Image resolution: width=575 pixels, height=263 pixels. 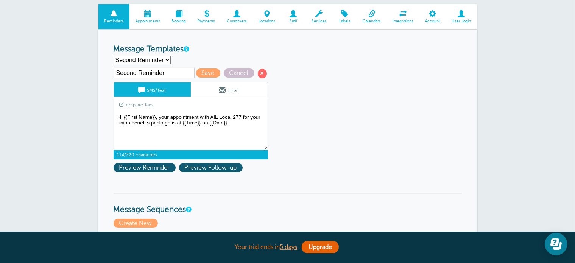 I want to click on span: Integrations, so click(x=403, y=21).